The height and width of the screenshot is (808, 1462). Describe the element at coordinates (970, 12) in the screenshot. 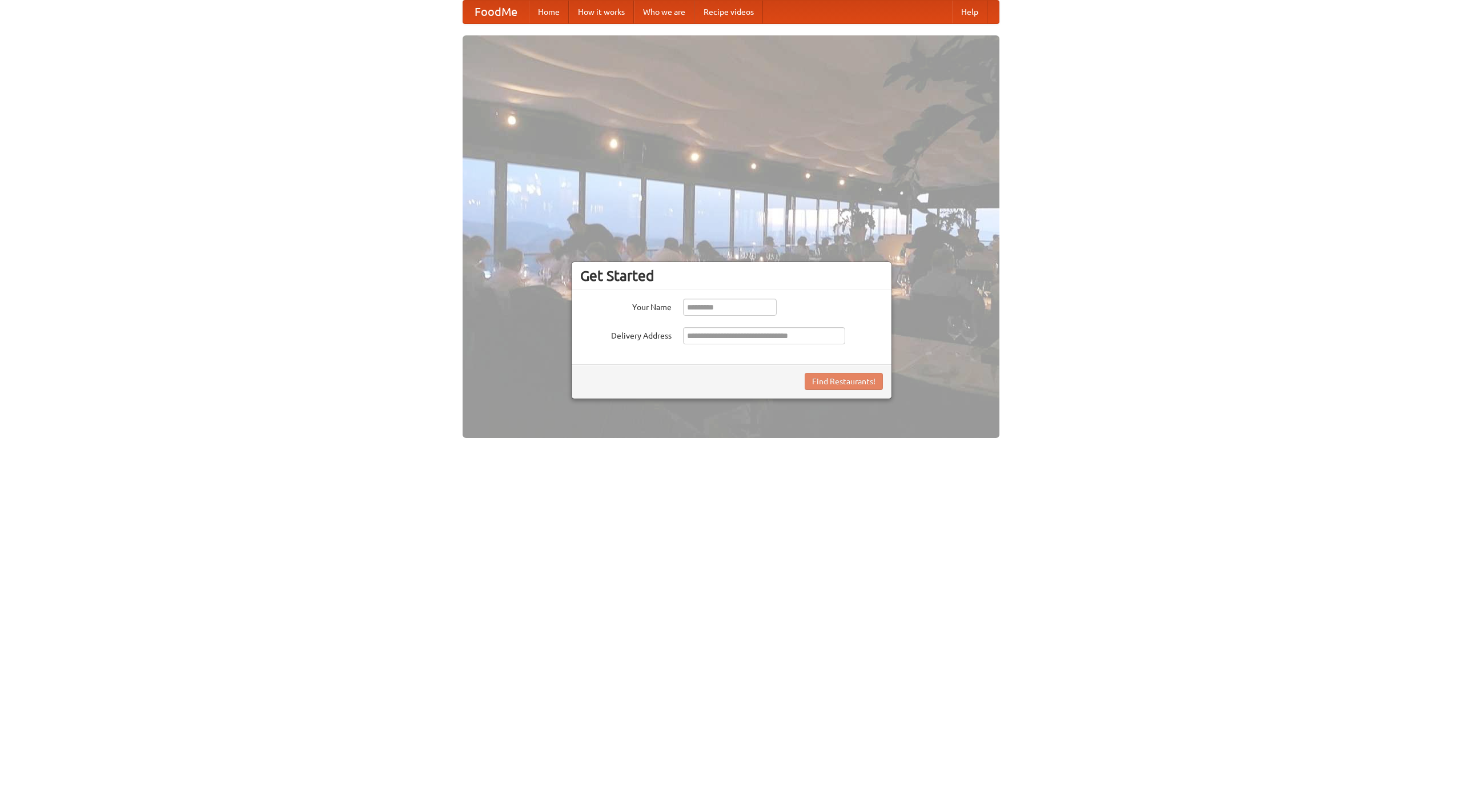

I see `a: Help` at that location.